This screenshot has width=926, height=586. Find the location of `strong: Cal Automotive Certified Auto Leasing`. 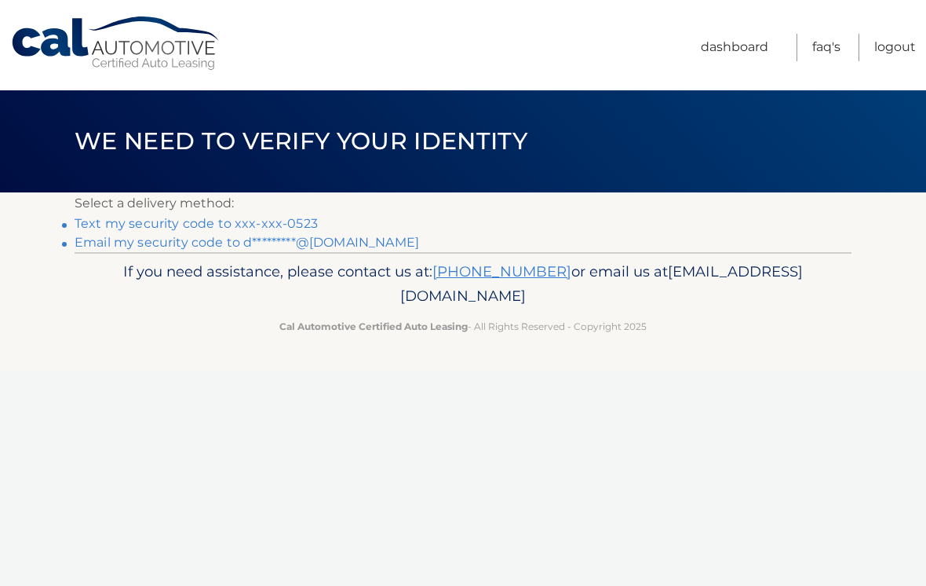

strong: Cal Automotive Certified Auto Leasing is located at coordinates (374, 326).